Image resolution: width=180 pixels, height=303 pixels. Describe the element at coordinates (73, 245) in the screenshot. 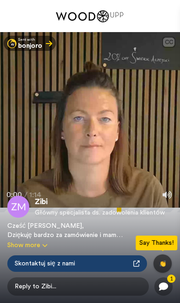

I see `button: Show more` at that location.